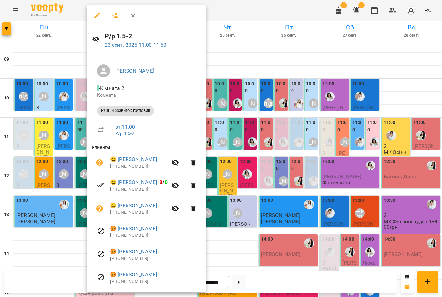  Describe the element at coordinates (101, 185) in the screenshot. I see `svg: Визит оплачен` at that location.